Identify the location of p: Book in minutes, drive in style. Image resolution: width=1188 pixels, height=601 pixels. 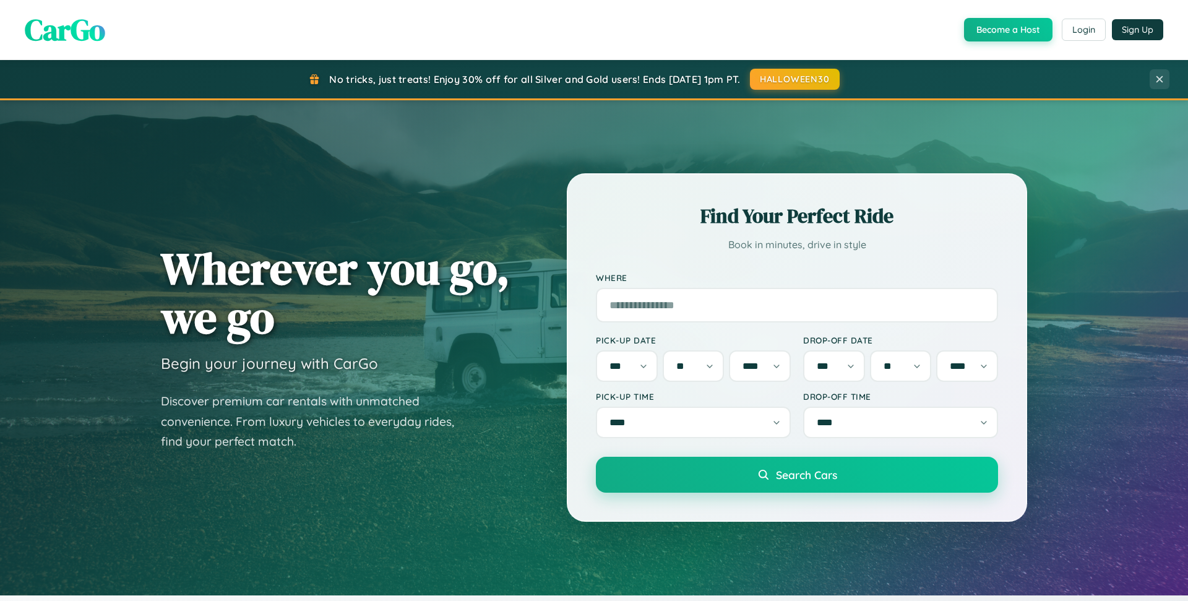
(797, 245).